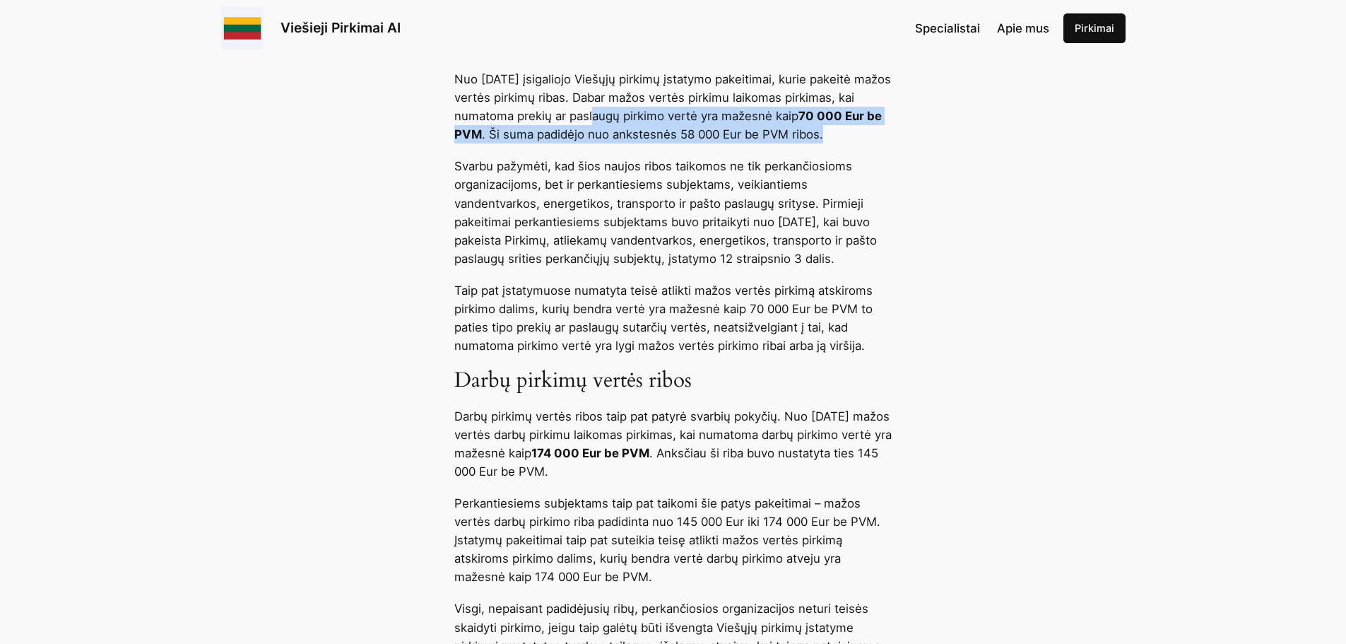  I want to click on p: Perkantiesiems subjektams taip pat taikomi šie patys pakeitimai – mažos vertės darbų pirkimo riba..., so click(673, 540).